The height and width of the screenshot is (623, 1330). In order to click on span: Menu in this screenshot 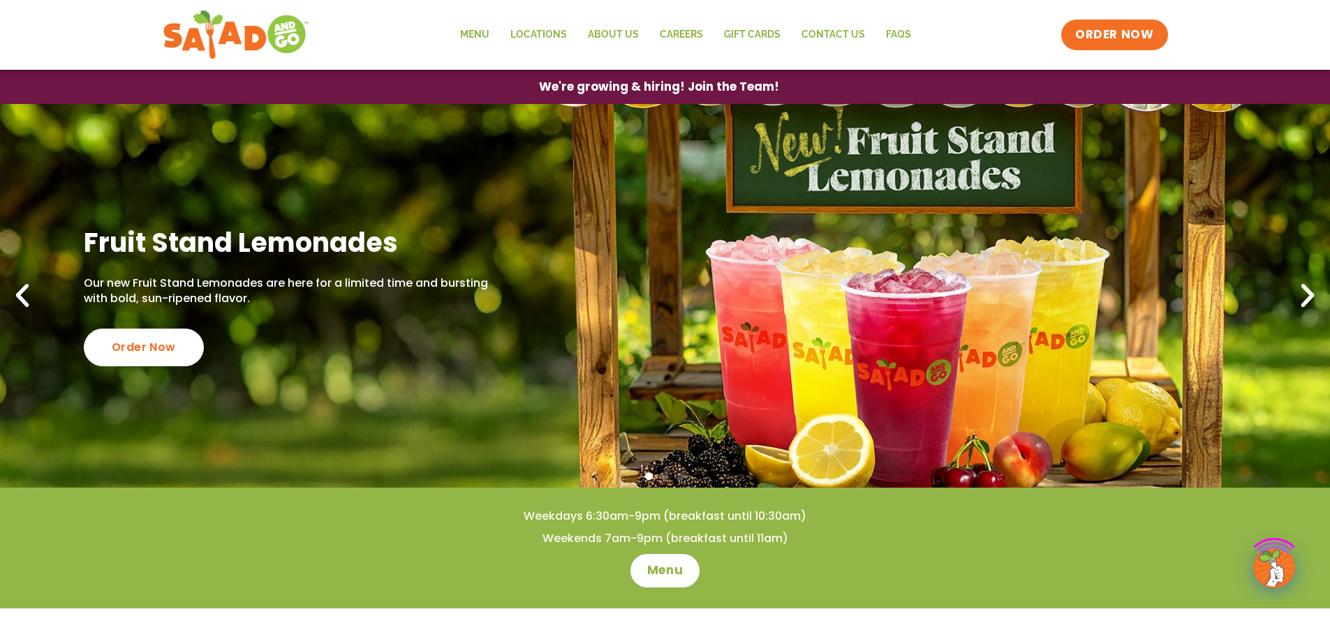, I will do `click(665, 571)`.